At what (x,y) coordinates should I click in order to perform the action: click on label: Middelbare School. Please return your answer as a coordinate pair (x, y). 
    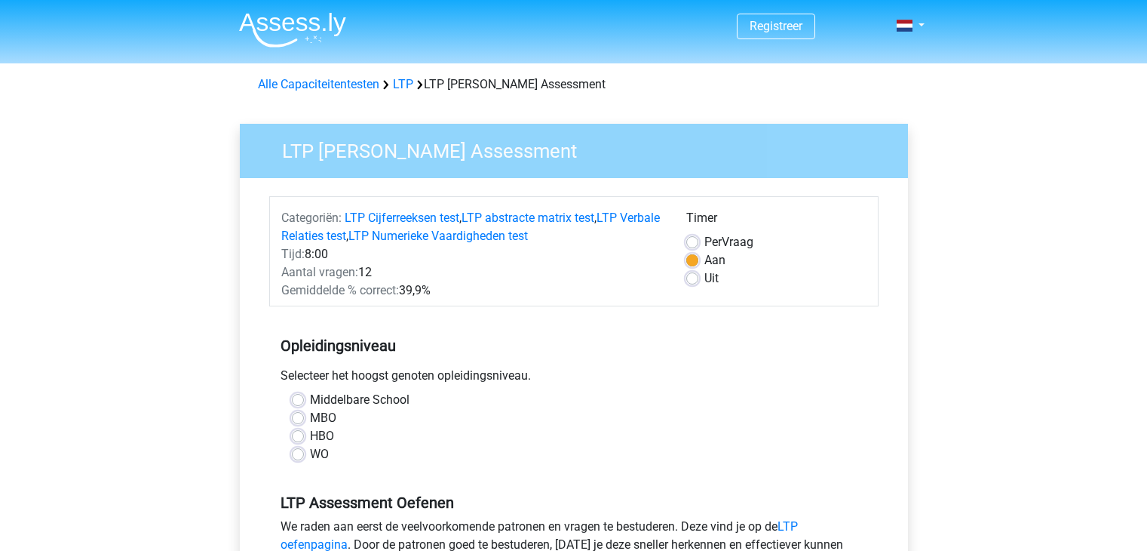
    Looking at the image, I should click on (360, 400).